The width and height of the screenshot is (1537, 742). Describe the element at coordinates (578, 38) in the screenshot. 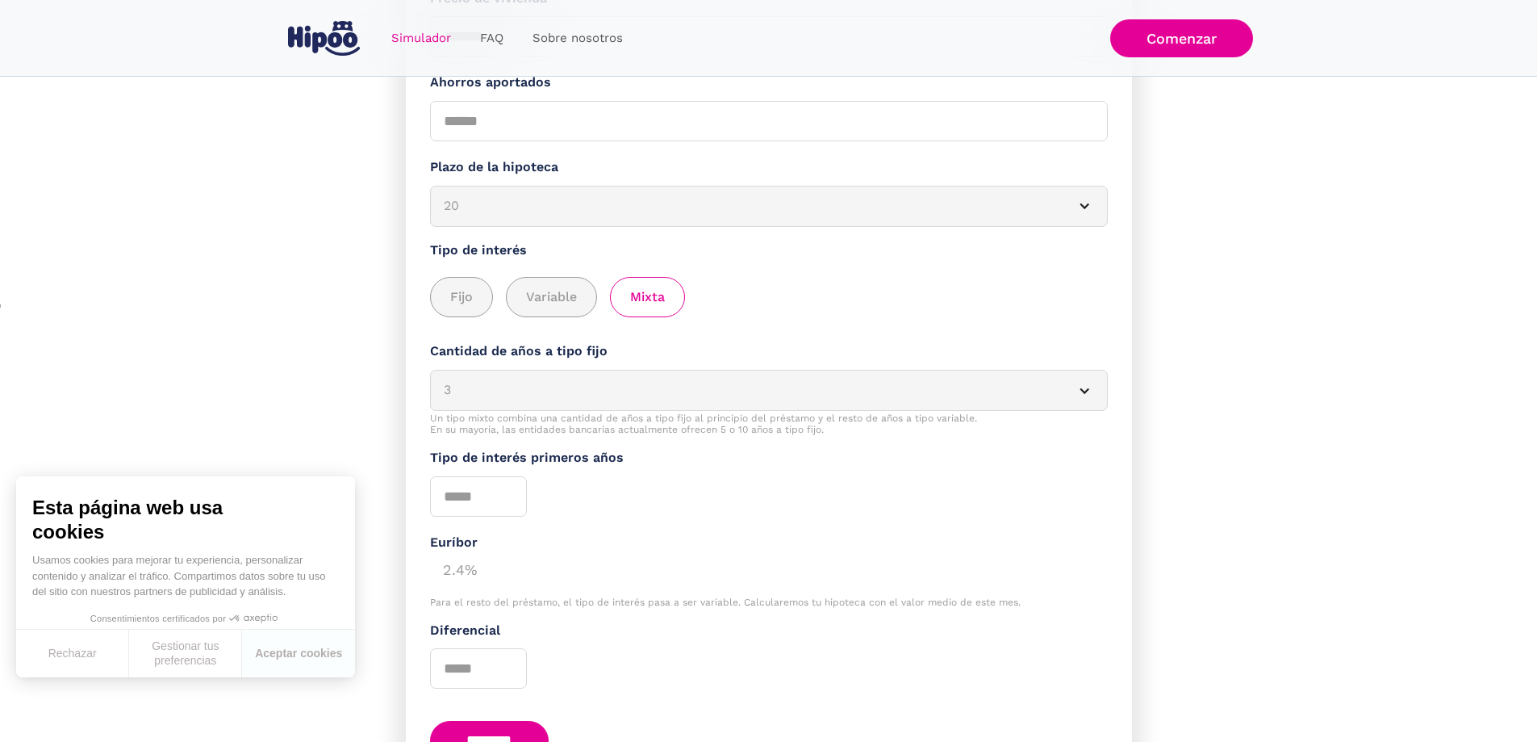

I see `a: Sobre nosotros` at that location.